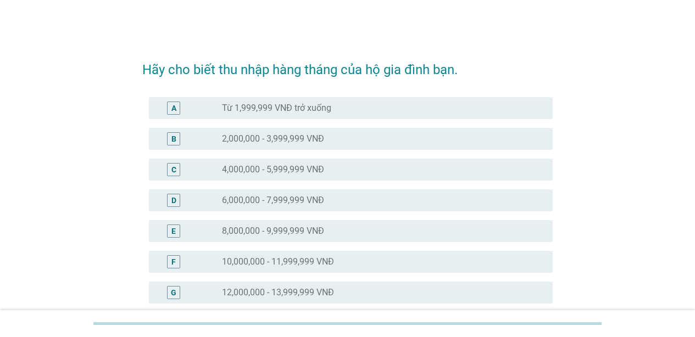 The image size is (695, 337). Describe the element at coordinates (273, 231) in the screenshot. I see `label: 8,000,000 - 9,999,999 VNĐ` at that location.